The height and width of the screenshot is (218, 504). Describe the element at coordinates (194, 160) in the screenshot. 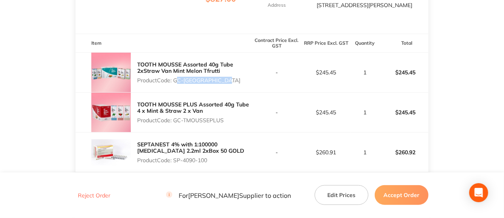

I see `p: Product Code: SP-4090-100` at that location.